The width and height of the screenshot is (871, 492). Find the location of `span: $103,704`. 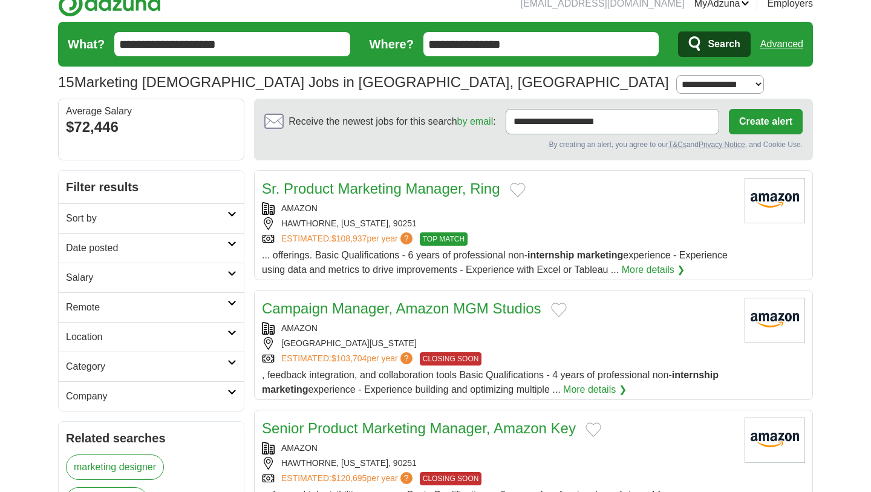

span: $103,704 is located at coordinates (349, 358).